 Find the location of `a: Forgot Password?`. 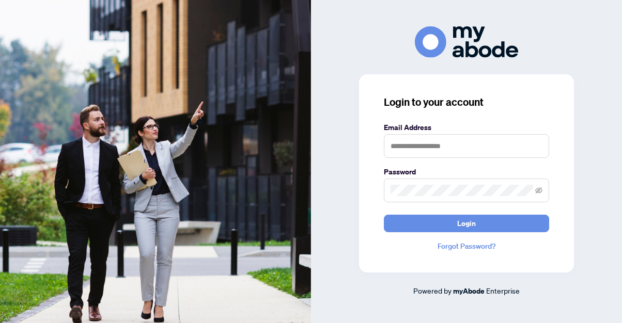

a: Forgot Password? is located at coordinates (466, 246).